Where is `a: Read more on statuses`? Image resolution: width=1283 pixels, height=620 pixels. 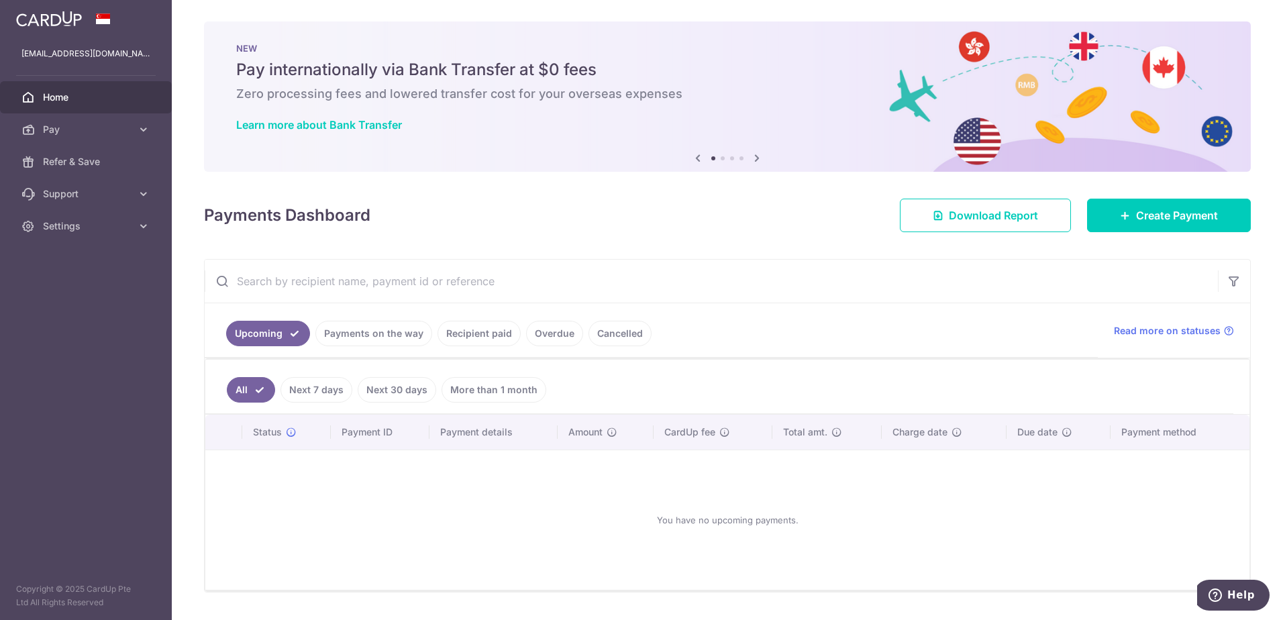
a: Read more on statuses is located at coordinates (1174, 331).